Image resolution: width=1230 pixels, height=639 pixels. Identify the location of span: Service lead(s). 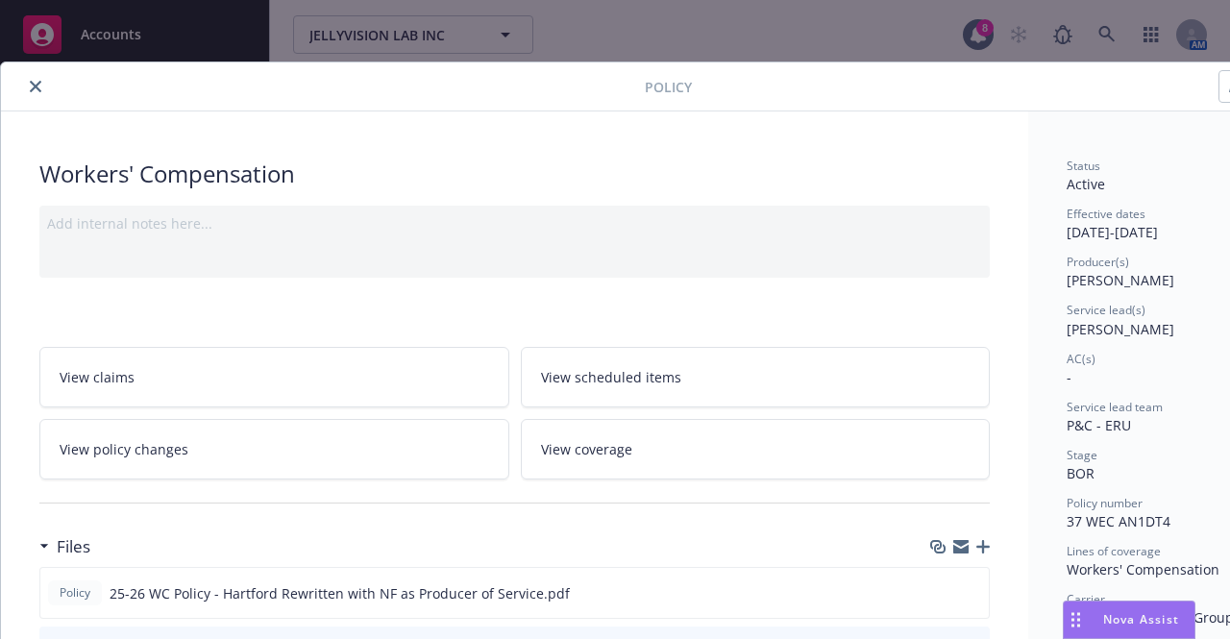
(1106, 309).